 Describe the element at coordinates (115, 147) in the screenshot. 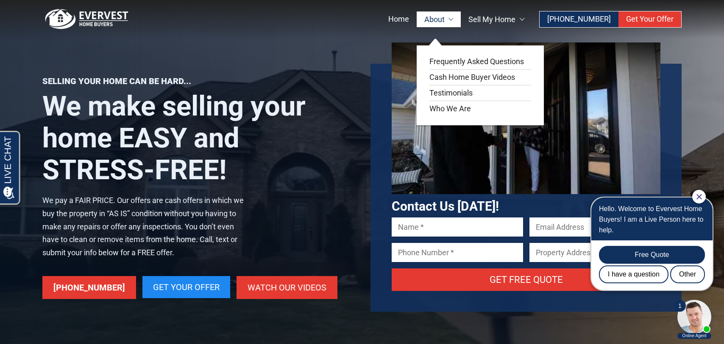

I see `div: Online Agent` at that location.